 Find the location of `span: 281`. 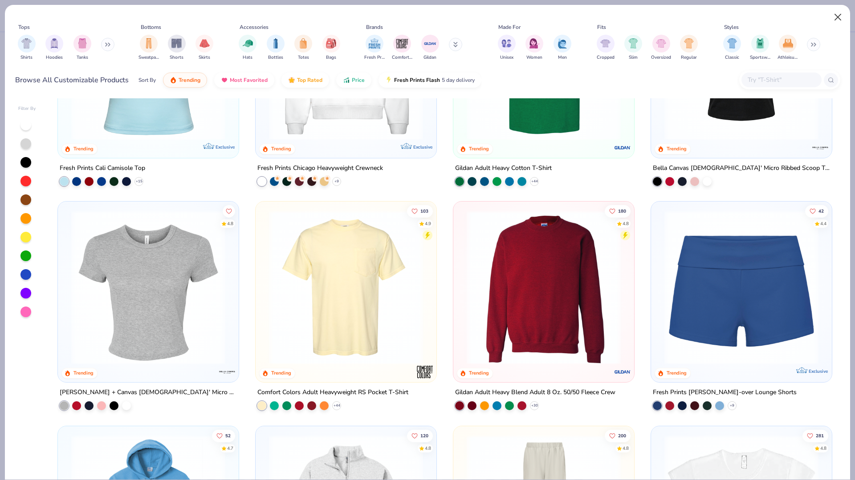

span: 281 is located at coordinates (820, 436).